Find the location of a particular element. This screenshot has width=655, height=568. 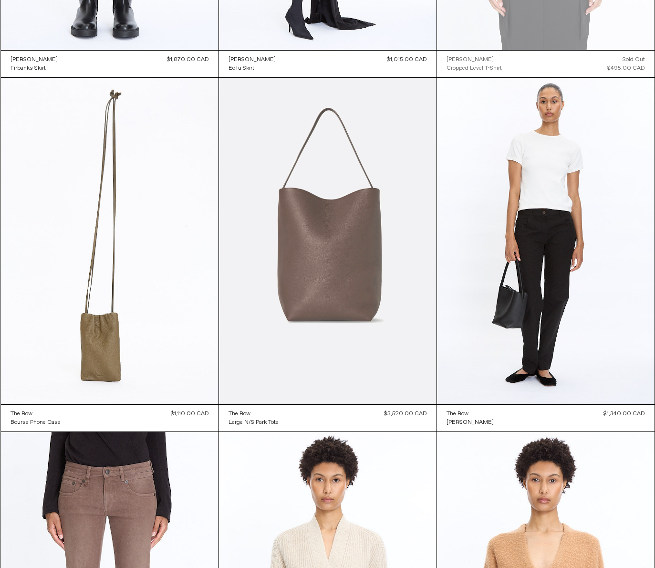

a: Cropped Level T-Shirt is located at coordinates (474, 68).